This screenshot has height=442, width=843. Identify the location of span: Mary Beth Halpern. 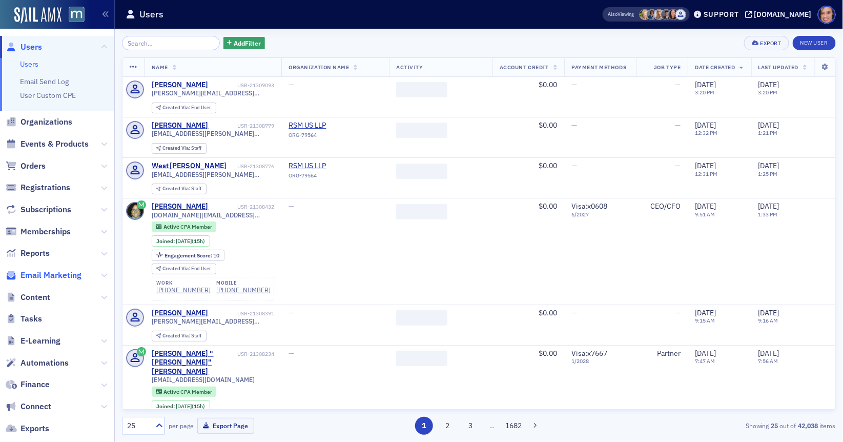
(666, 14).